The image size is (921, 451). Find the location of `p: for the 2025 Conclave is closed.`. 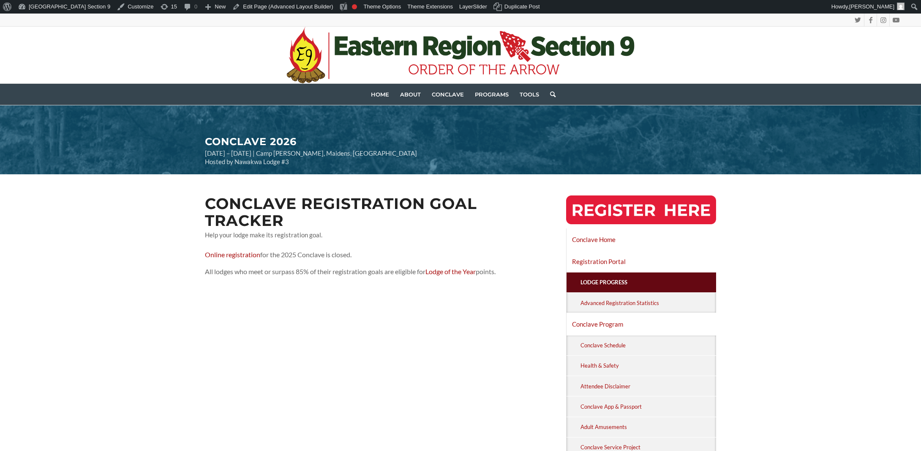

p: for the 2025 Conclave is closed. is located at coordinates (370, 254).